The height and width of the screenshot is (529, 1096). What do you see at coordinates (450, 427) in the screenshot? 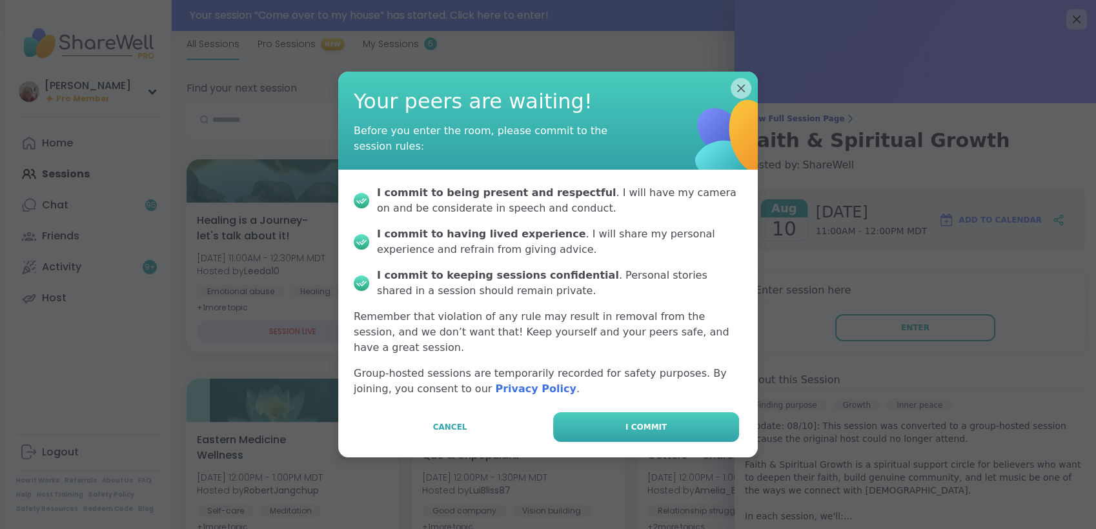
I see `span: Cancel` at bounding box center [450, 427].